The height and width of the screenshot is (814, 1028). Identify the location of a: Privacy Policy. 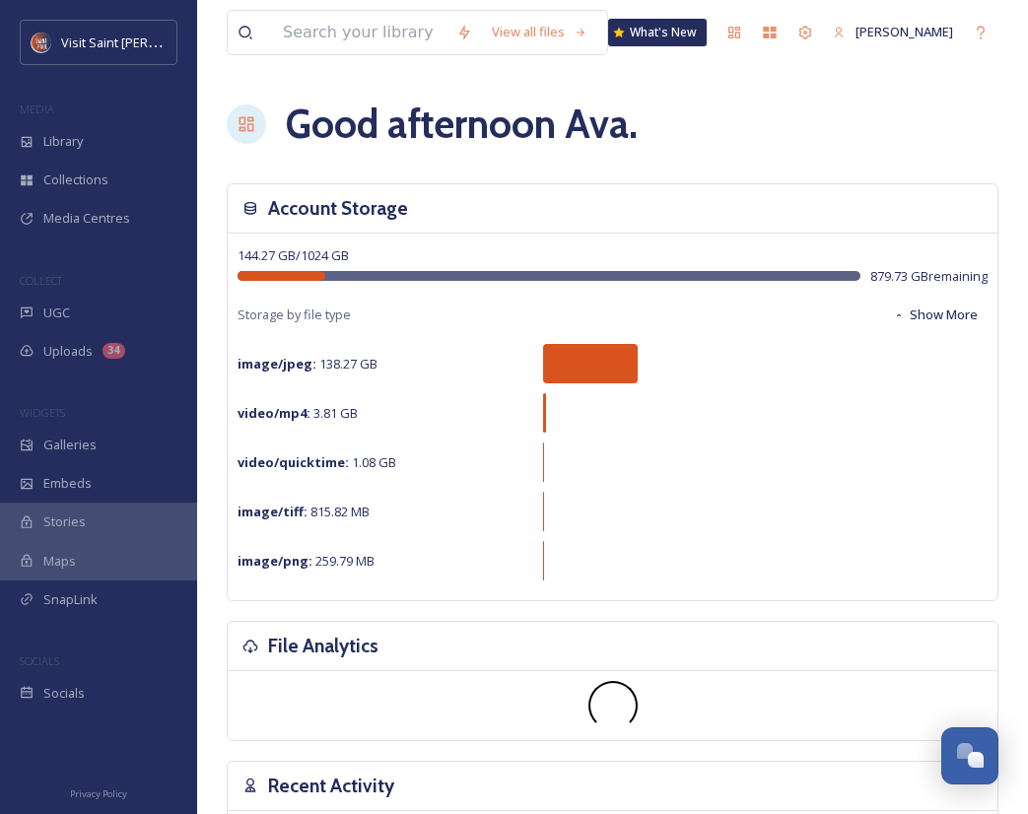
(99, 793).